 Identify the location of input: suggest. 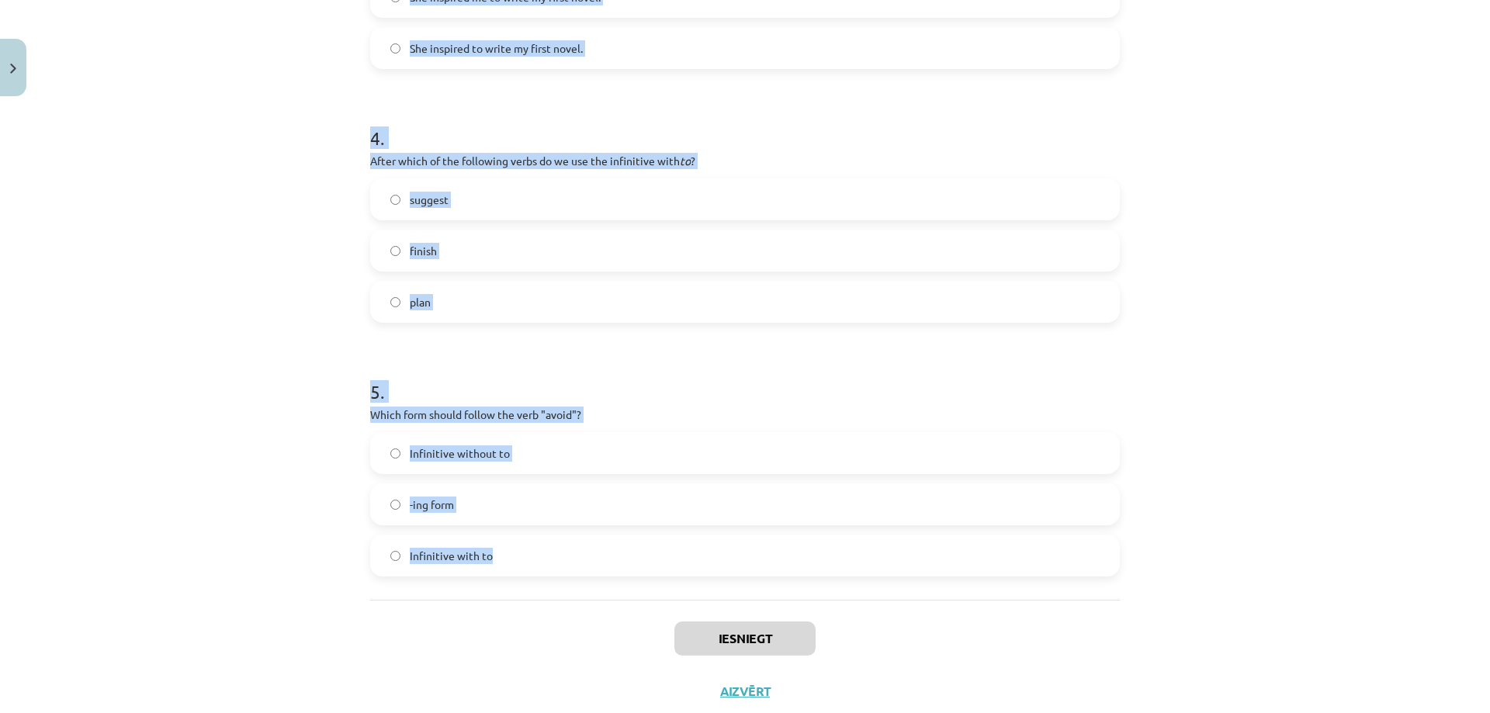
(395, 199).